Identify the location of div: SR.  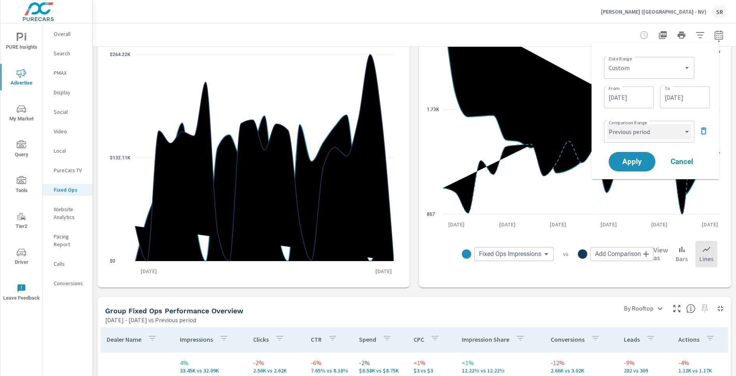
(719, 12).